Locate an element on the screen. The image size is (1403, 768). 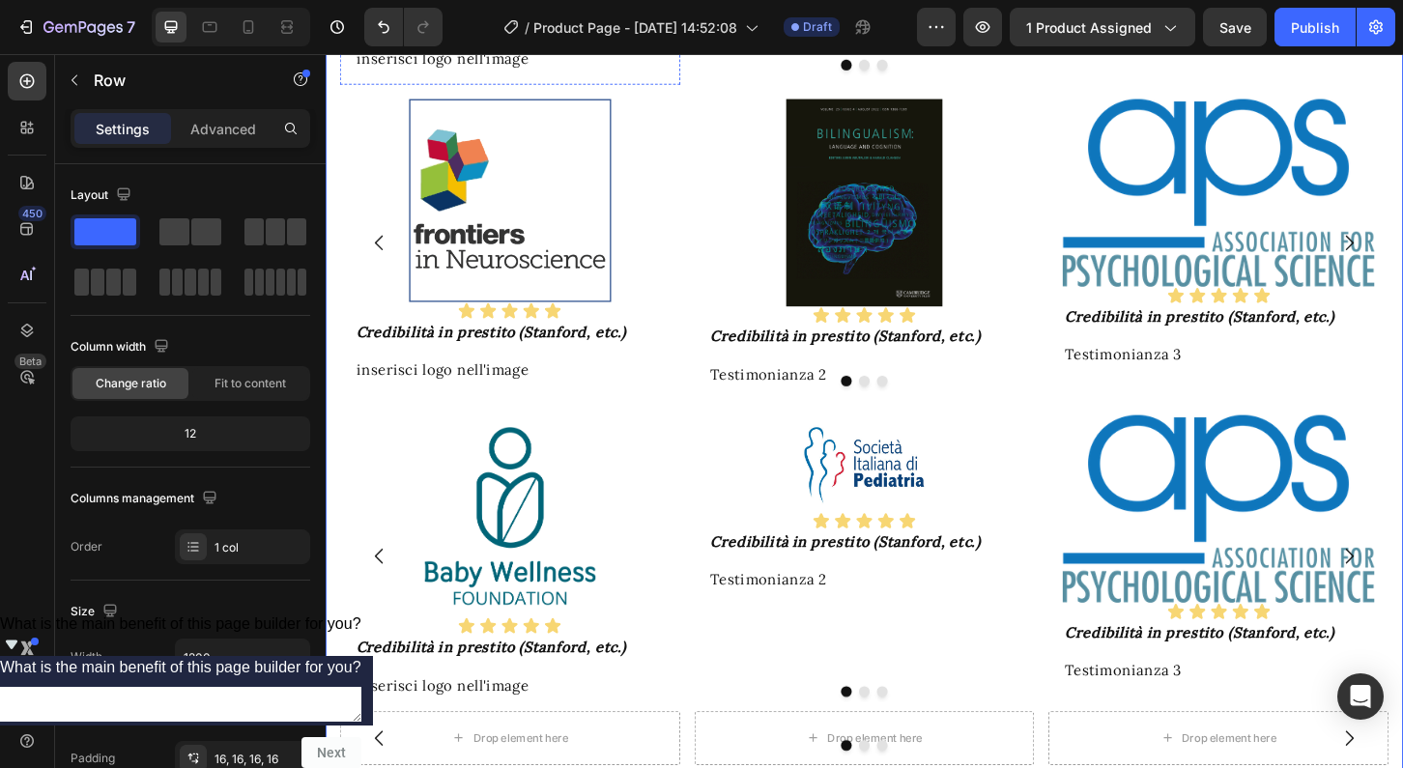
p: Advanced is located at coordinates (223, 129).